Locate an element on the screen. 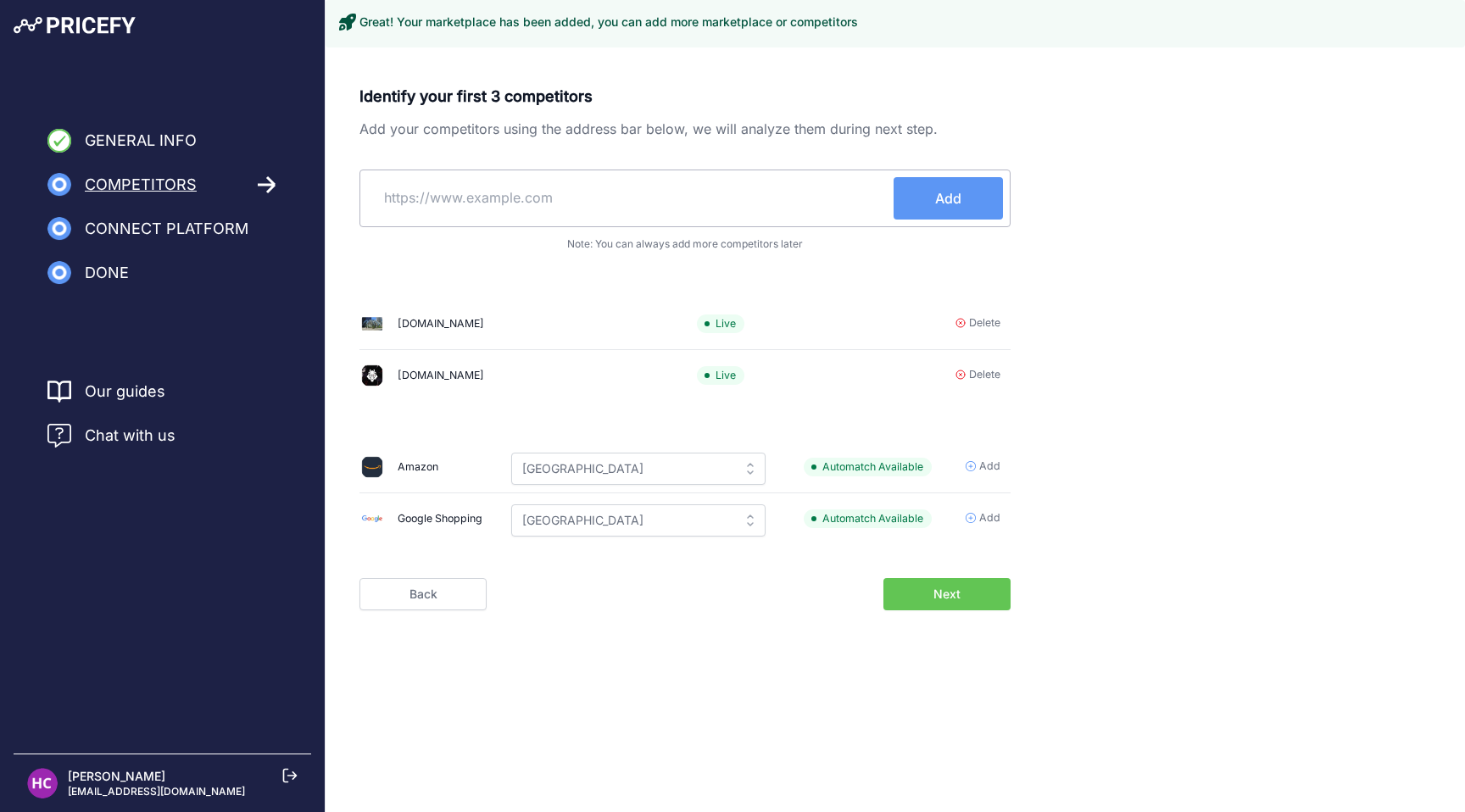 This screenshot has height=812, width=1465. span: Chat with us is located at coordinates (130, 435).